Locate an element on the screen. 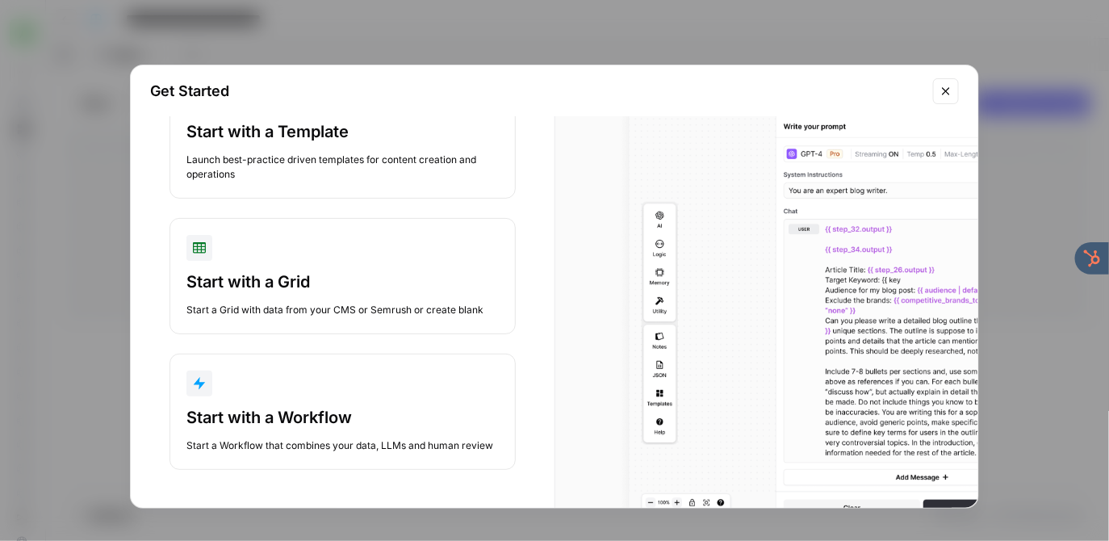 This screenshot has height=541, width=1109. div: Launch best-practice driven templates for content creation and operations is located at coordinates (342, 167).